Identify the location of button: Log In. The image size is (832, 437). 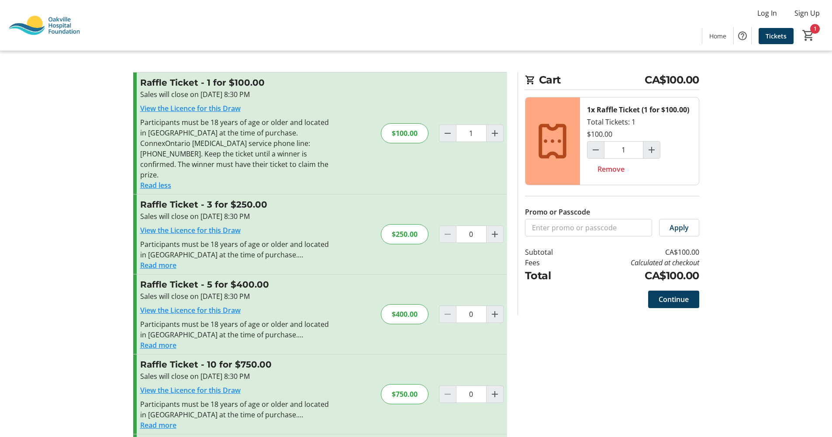
(767, 13).